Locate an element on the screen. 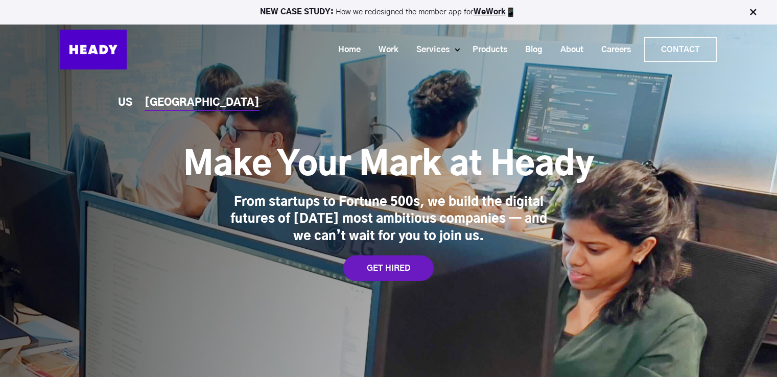 This screenshot has height=377, width=777. a: Work is located at coordinates (385, 50).